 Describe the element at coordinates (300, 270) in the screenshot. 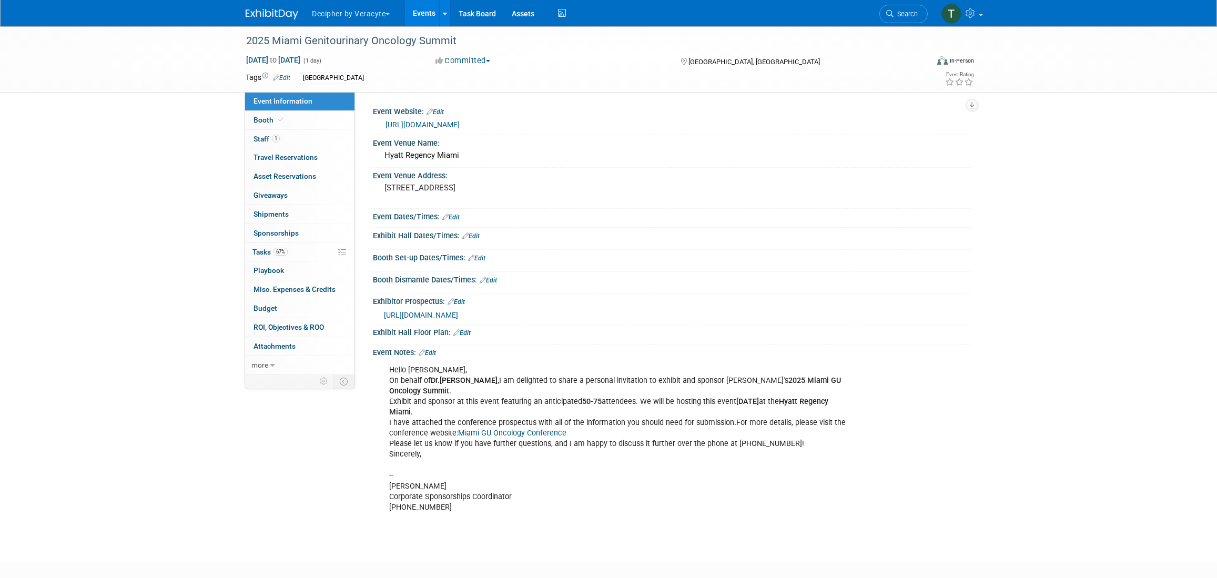

I see `a: Playbook` at that location.